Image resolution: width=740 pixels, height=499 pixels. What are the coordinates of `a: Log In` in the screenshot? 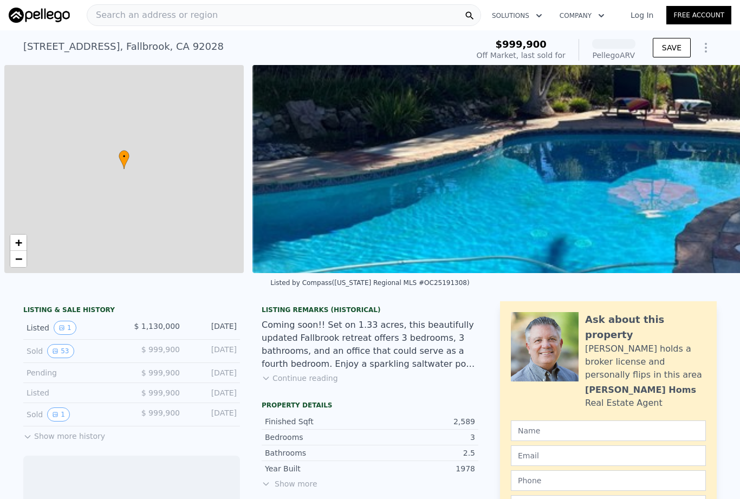 It's located at (642, 15).